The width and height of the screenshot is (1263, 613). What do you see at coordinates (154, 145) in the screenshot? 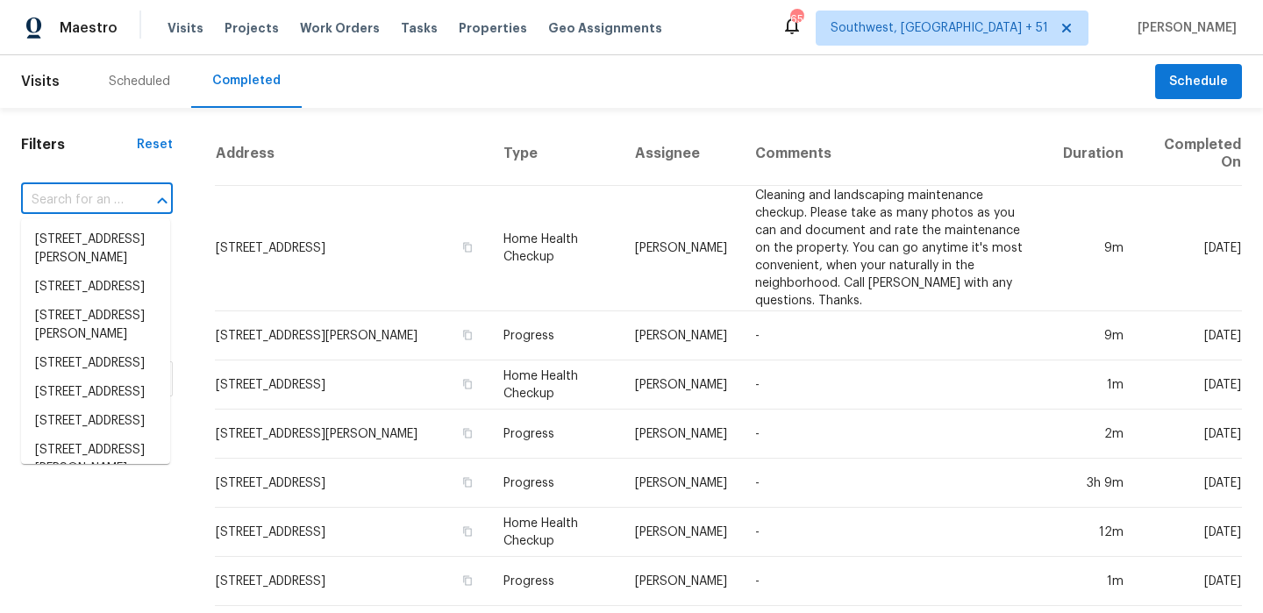
I see `div: Reset` at bounding box center [154, 145].